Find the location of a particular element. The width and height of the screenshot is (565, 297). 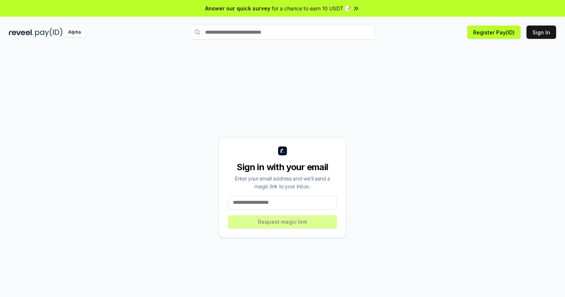

img: reveel_dark is located at coordinates (21, 32).